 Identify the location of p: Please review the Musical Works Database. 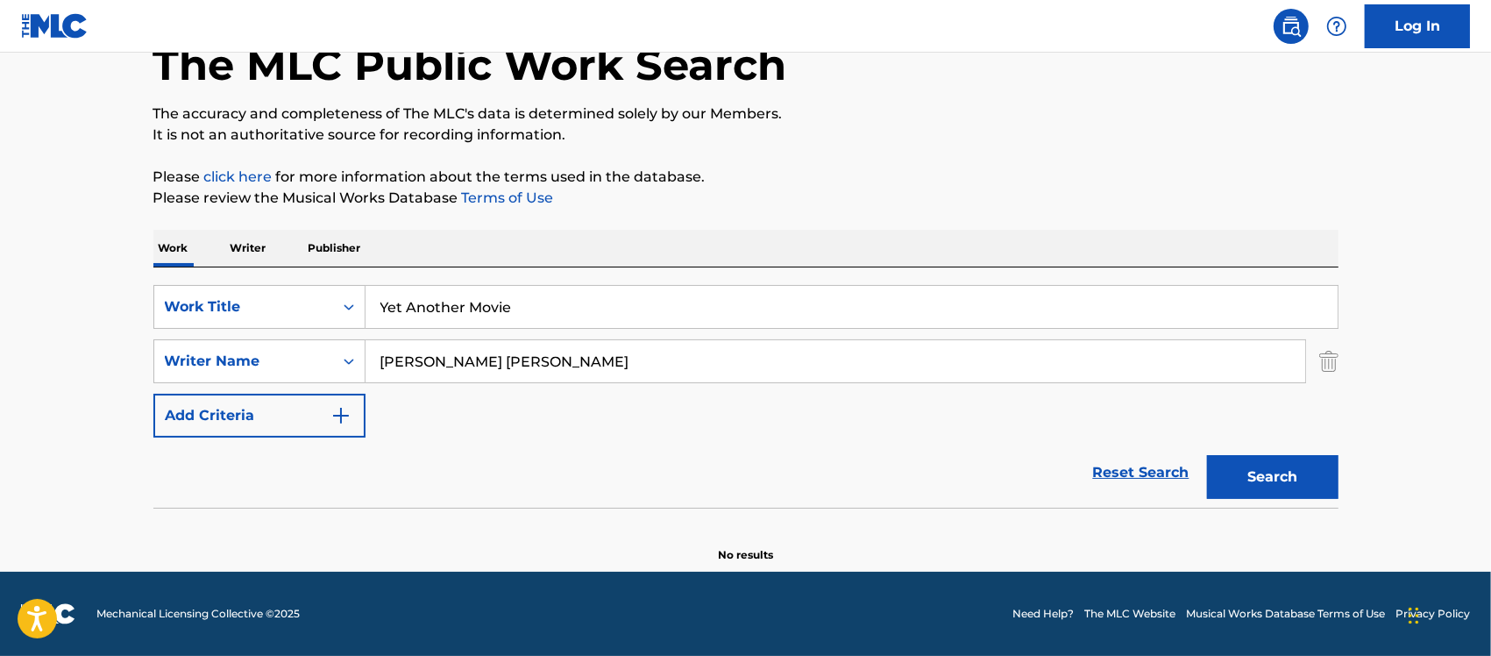
(746, 198).